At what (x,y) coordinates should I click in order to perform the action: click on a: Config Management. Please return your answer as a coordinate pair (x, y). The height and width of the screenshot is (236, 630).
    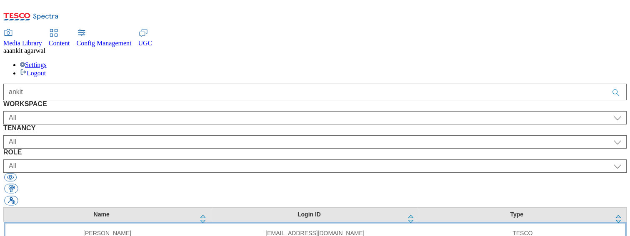
    Looking at the image, I should click on (104, 38).